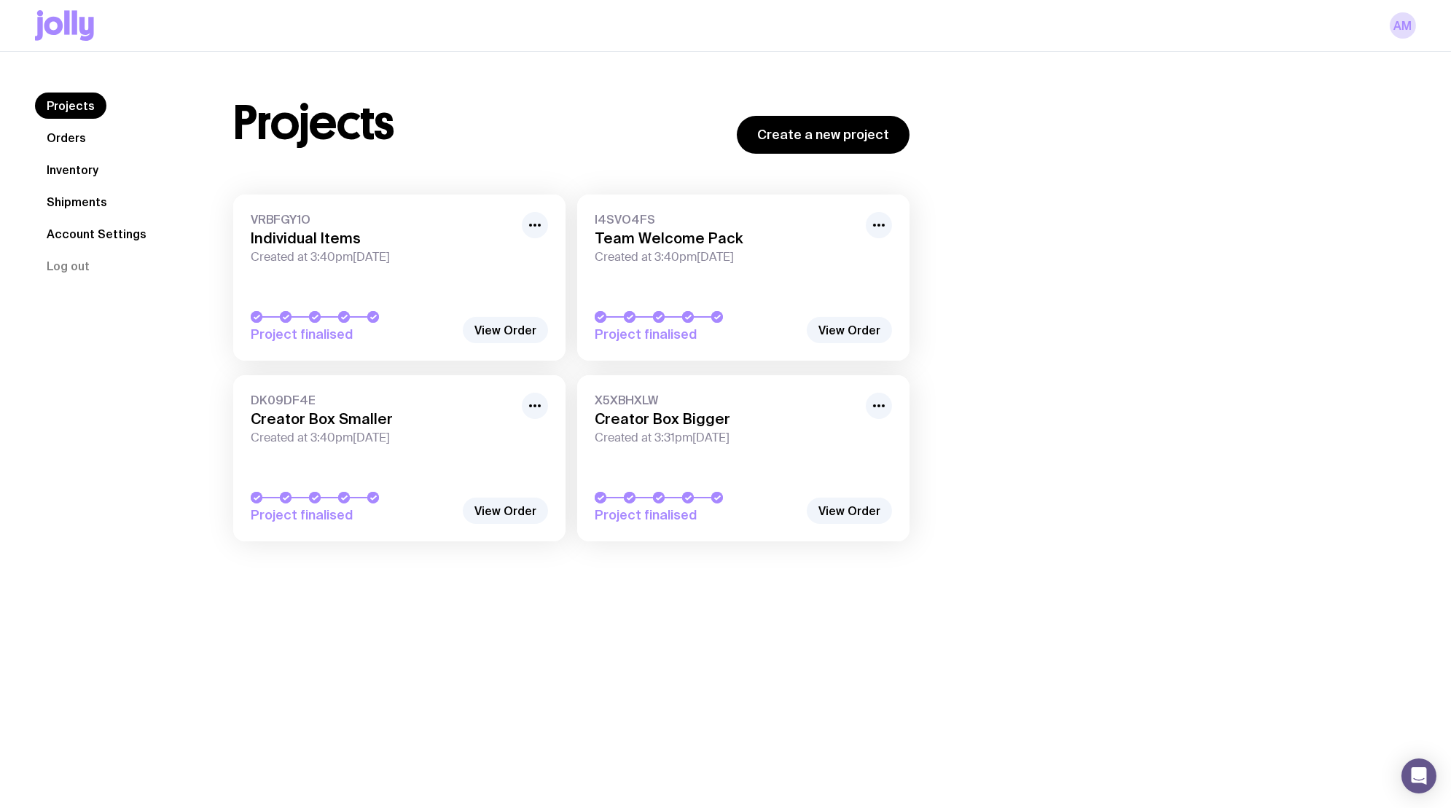  Describe the element at coordinates (726, 419) in the screenshot. I see `h3: Creator Box Bigger` at that location.